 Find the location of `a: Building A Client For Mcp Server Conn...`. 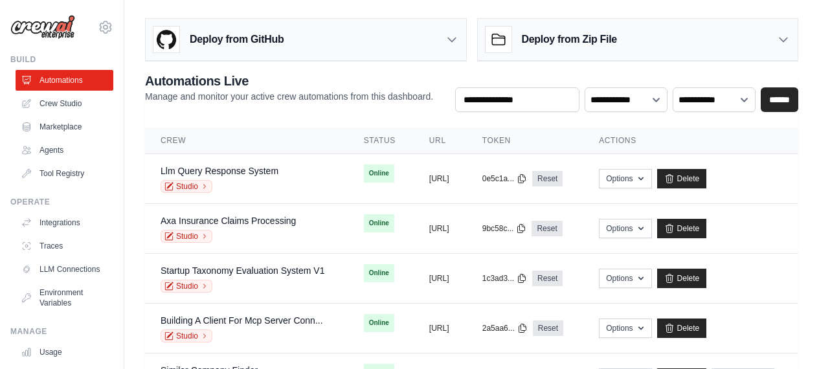

a: Building A Client For Mcp Server Conn... is located at coordinates (241, 320).